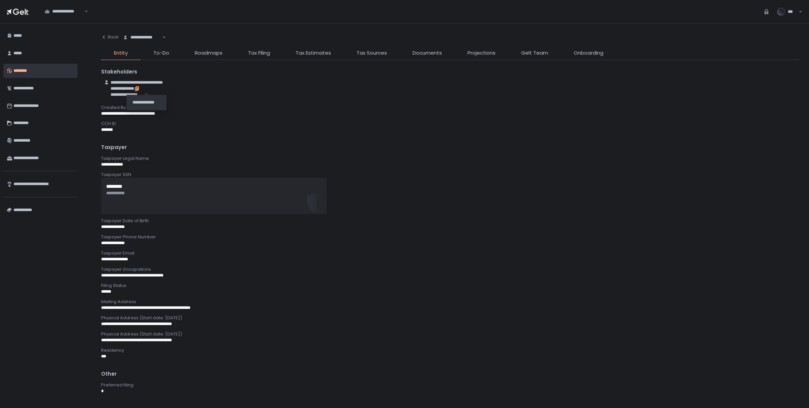 The width and height of the screenshot is (809, 408). I want to click on div: CCH ID, so click(450, 124).